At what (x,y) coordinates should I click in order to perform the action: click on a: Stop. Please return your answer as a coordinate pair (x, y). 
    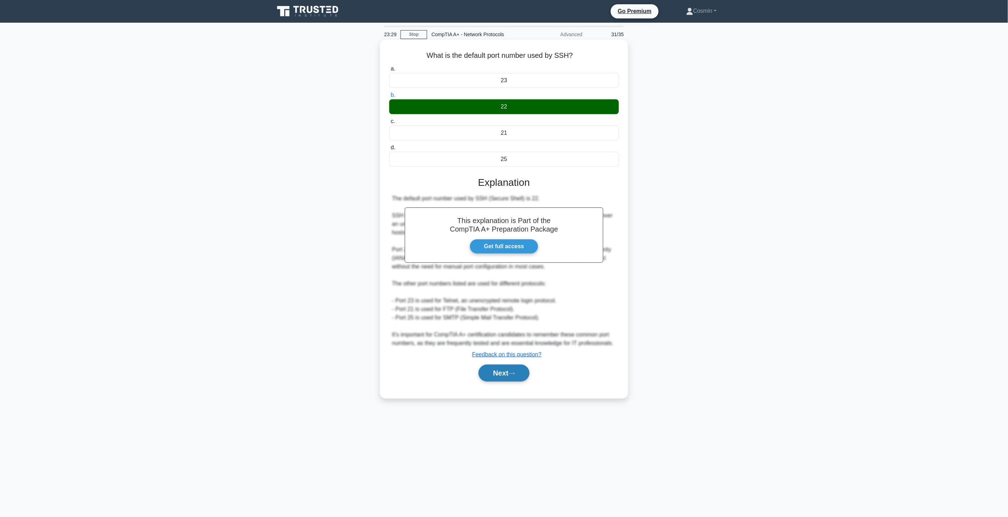
    Looking at the image, I should click on (414, 34).